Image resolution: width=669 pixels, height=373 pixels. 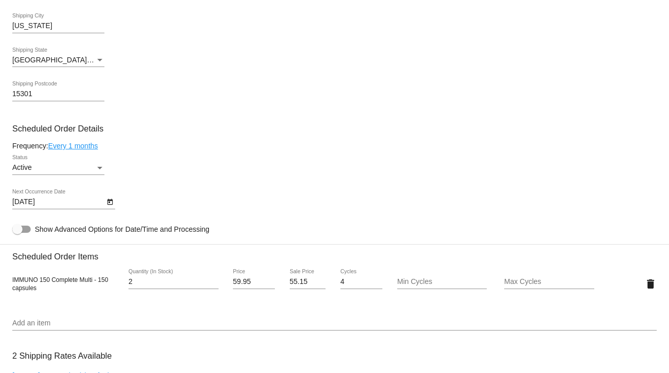 I want to click on mat-icon: delete, so click(x=650, y=284).